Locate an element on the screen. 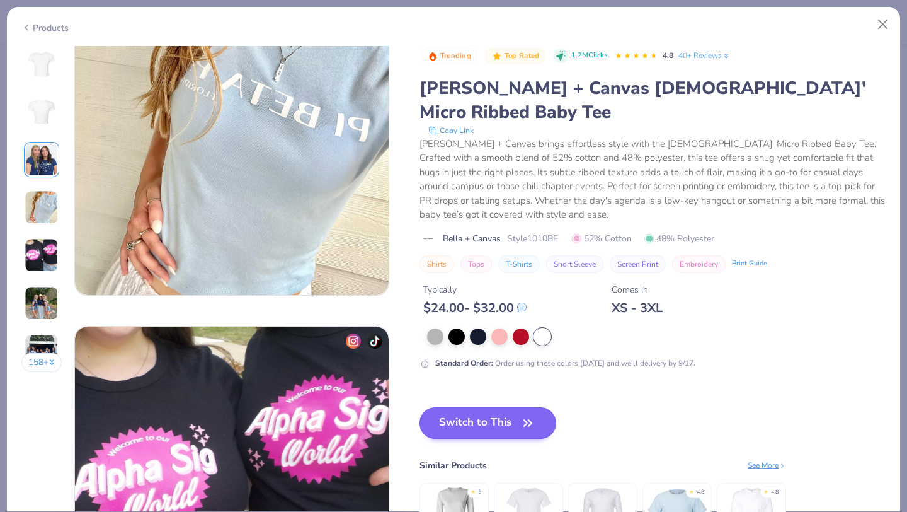  div: Similar Products is located at coordinates (453, 465).